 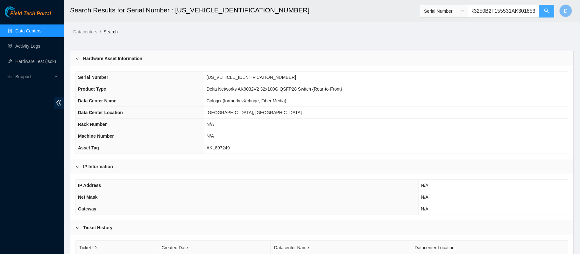 What do you see at coordinates (88, 197) in the screenshot?
I see `span: Net Mask` at bounding box center [88, 197].